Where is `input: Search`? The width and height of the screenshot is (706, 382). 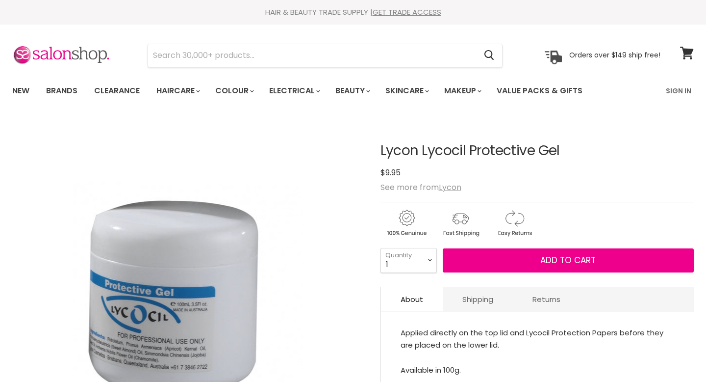
input: Search is located at coordinates (312, 55).